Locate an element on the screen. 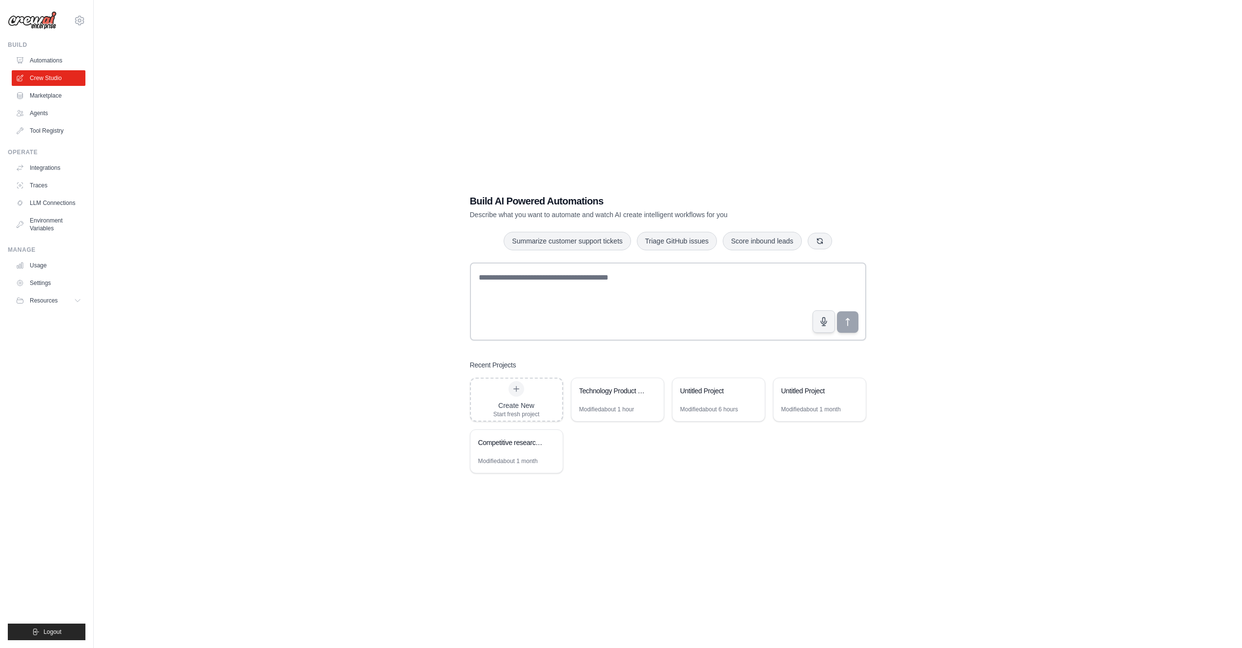  h1: Build AI Powered Automations is located at coordinates (634, 201).